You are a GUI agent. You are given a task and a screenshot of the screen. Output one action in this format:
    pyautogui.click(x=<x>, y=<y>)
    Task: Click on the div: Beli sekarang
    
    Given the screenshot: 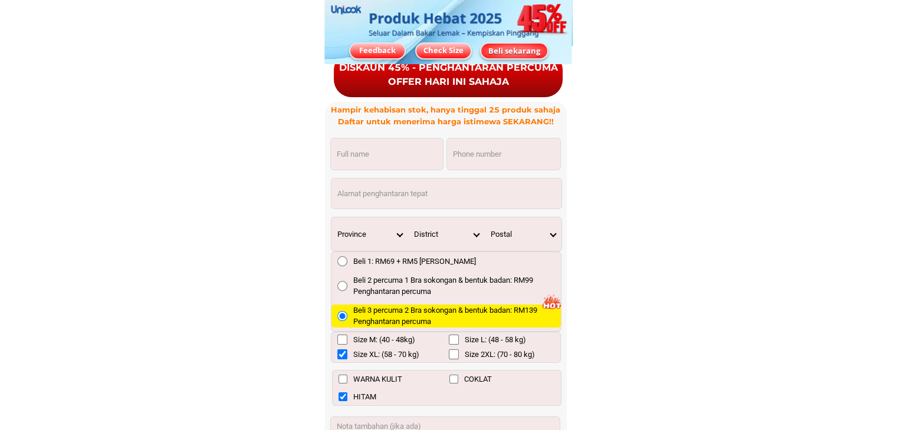 What is the action you would take?
    pyautogui.click(x=514, y=51)
    